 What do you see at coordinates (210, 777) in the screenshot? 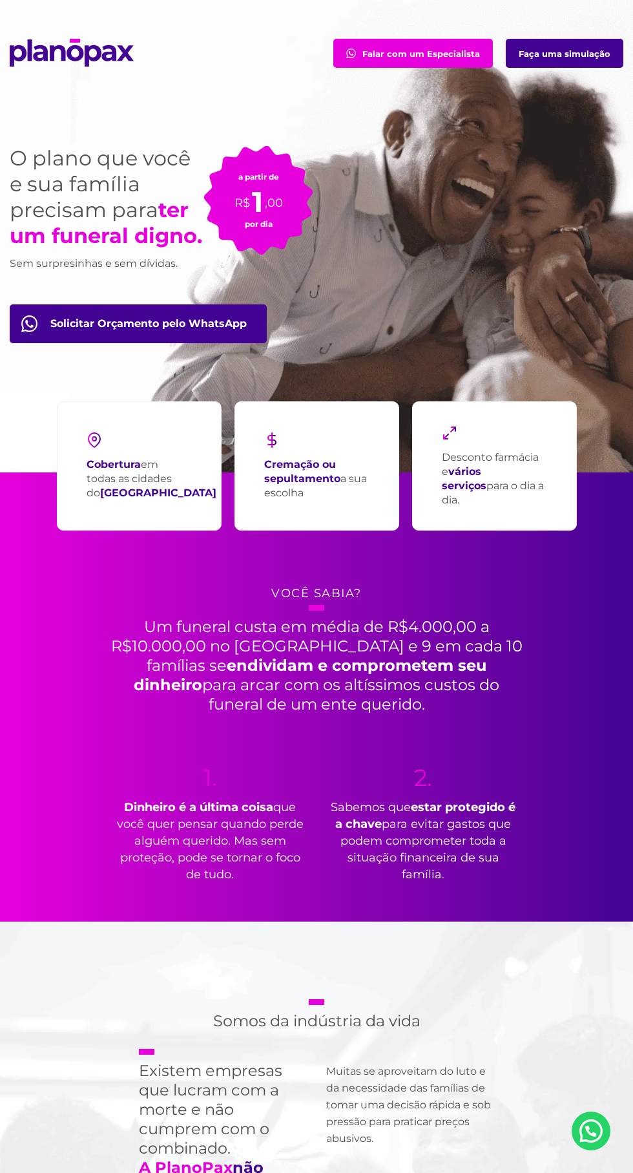
I see `span: 1.` at bounding box center [210, 777].